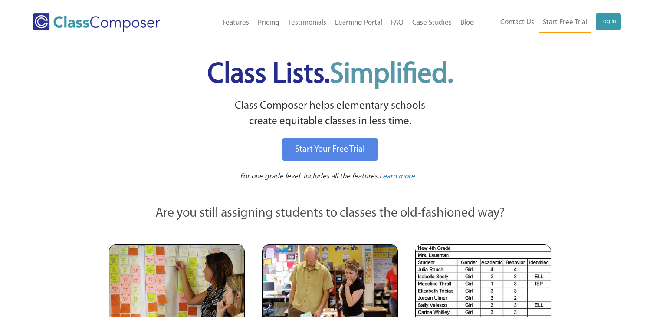  What do you see at coordinates (398, 176) in the screenshot?
I see `span: Learn more.` at bounding box center [398, 176].